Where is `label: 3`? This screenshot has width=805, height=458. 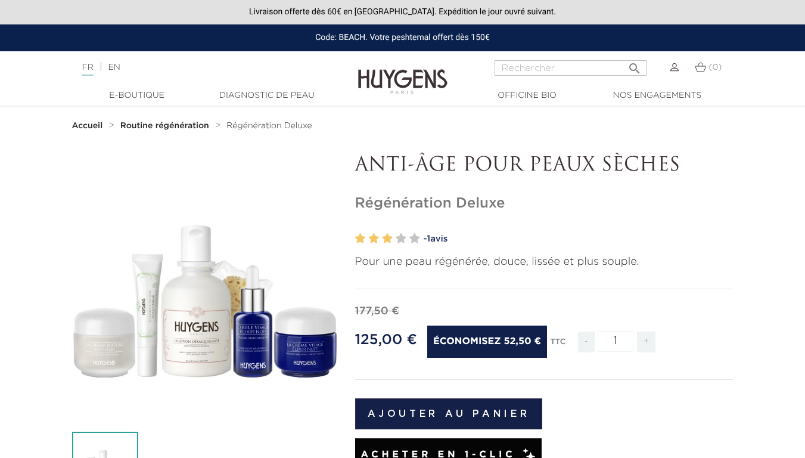 label: 3 is located at coordinates (387, 238).